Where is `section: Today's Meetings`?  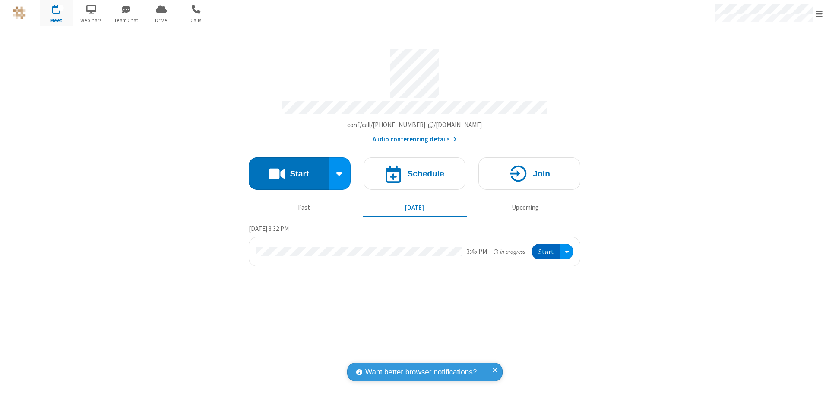
section: Today's Meetings is located at coordinates (415, 245).